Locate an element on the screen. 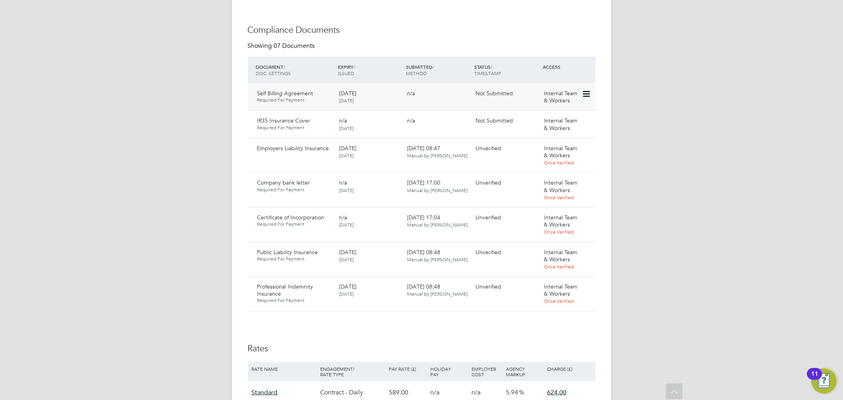  span: METHOD is located at coordinates (417, 73).